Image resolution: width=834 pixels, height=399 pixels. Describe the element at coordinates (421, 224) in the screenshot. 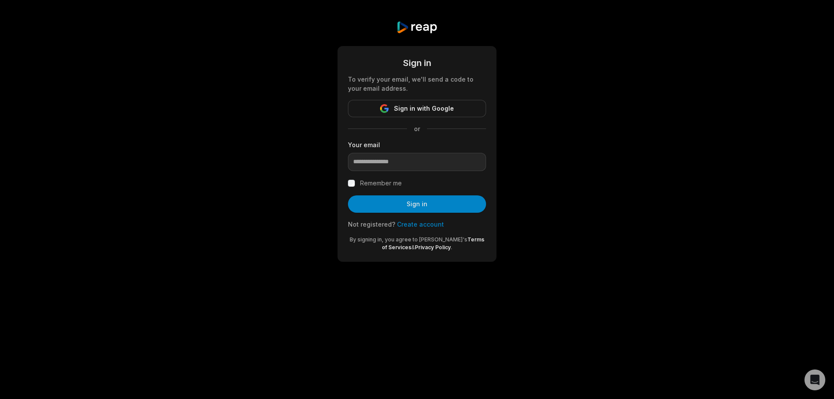

I see `a: Create account` at that location.